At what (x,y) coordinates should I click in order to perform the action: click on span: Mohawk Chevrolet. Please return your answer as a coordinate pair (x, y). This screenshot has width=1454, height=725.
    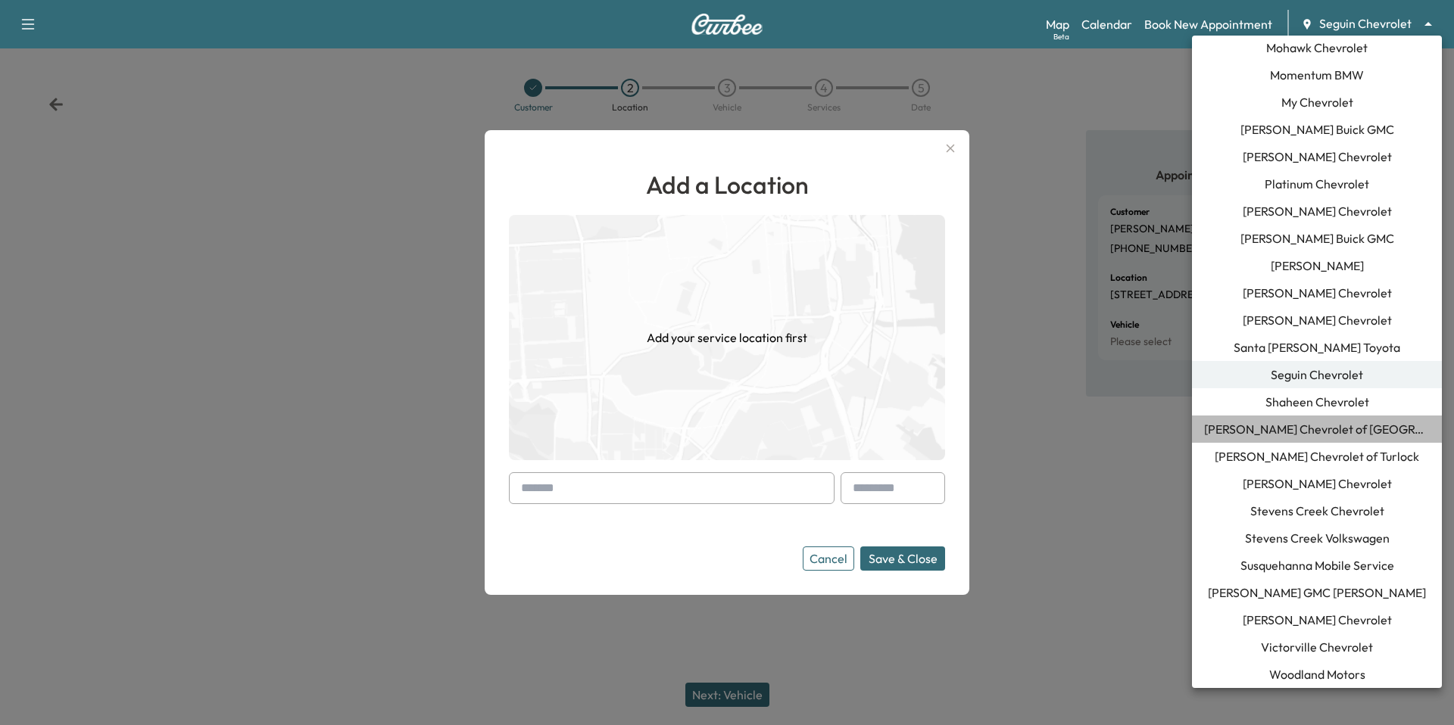
    Looking at the image, I should click on (1317, 48).